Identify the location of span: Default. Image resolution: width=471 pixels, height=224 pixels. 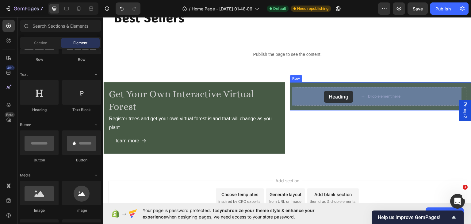
(280, 9).